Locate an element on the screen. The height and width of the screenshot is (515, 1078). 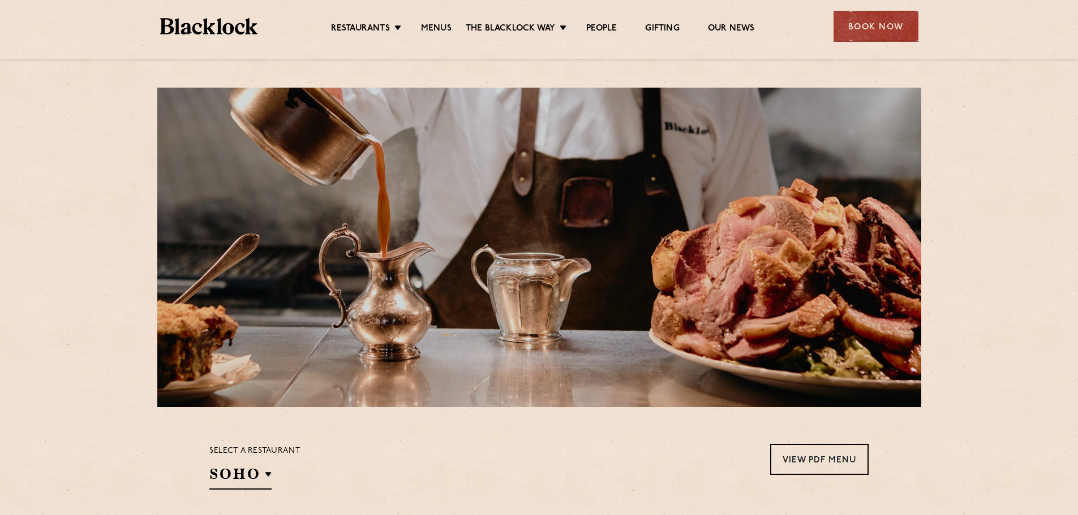
h2: SOHO is located at coordinates (240, 477).